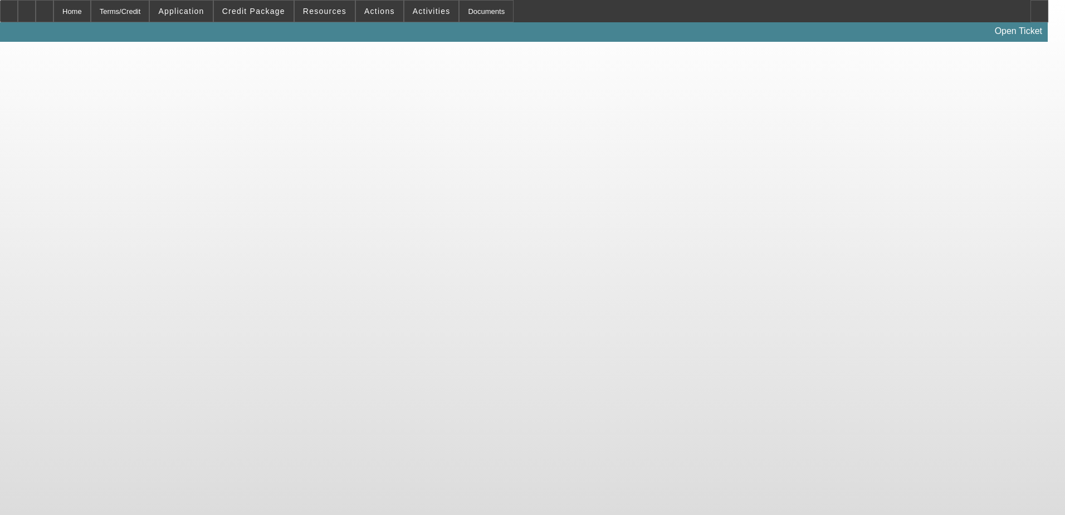 The height and width of the screenshot is (515, 1065). Describe the element at coordinates (181, 11) in the screenshot. I see `button: Application` at that location.